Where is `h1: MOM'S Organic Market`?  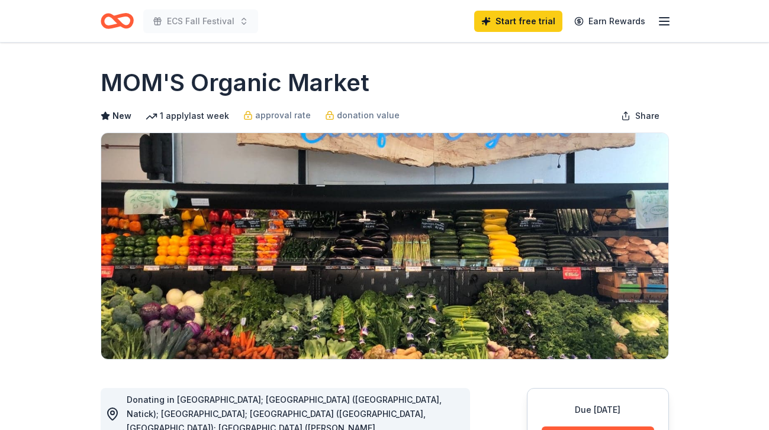
h1: MOM'S Organic Market is located at coordinates (235, 83).